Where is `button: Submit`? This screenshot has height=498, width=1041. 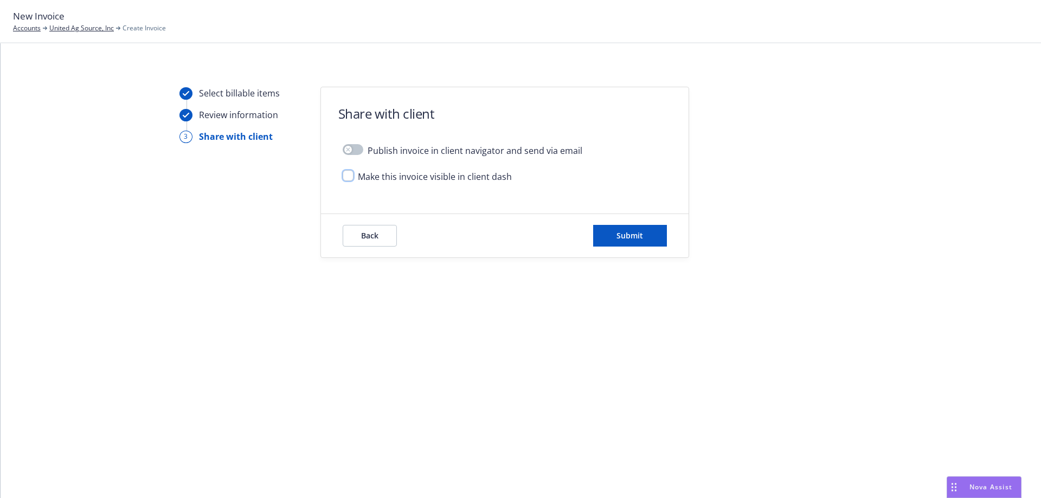
button: Submit is located at coordinates (630, 236).